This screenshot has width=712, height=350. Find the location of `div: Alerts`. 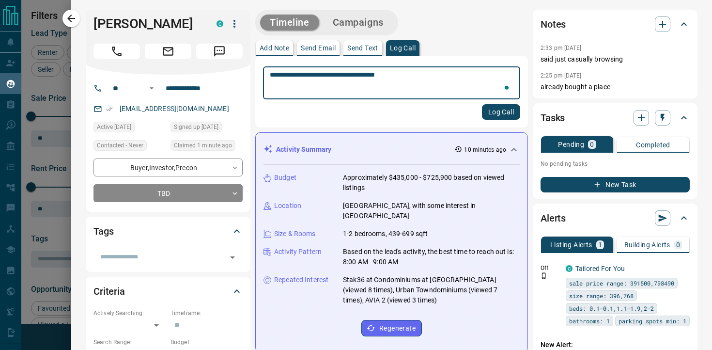

div: Alerts is located at coordinates (615, 218).